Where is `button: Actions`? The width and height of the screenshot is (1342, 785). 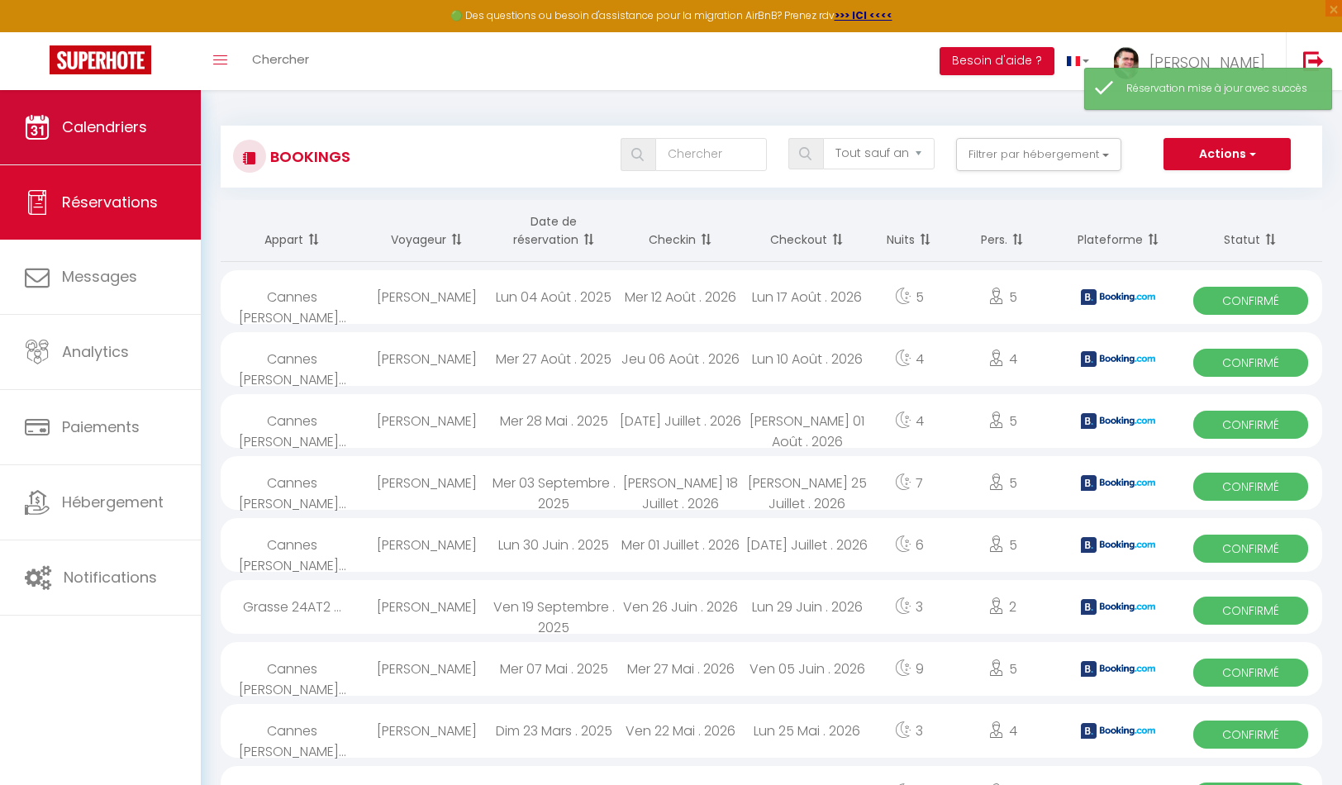
button: Actions is located at coordinates (1227, 154).